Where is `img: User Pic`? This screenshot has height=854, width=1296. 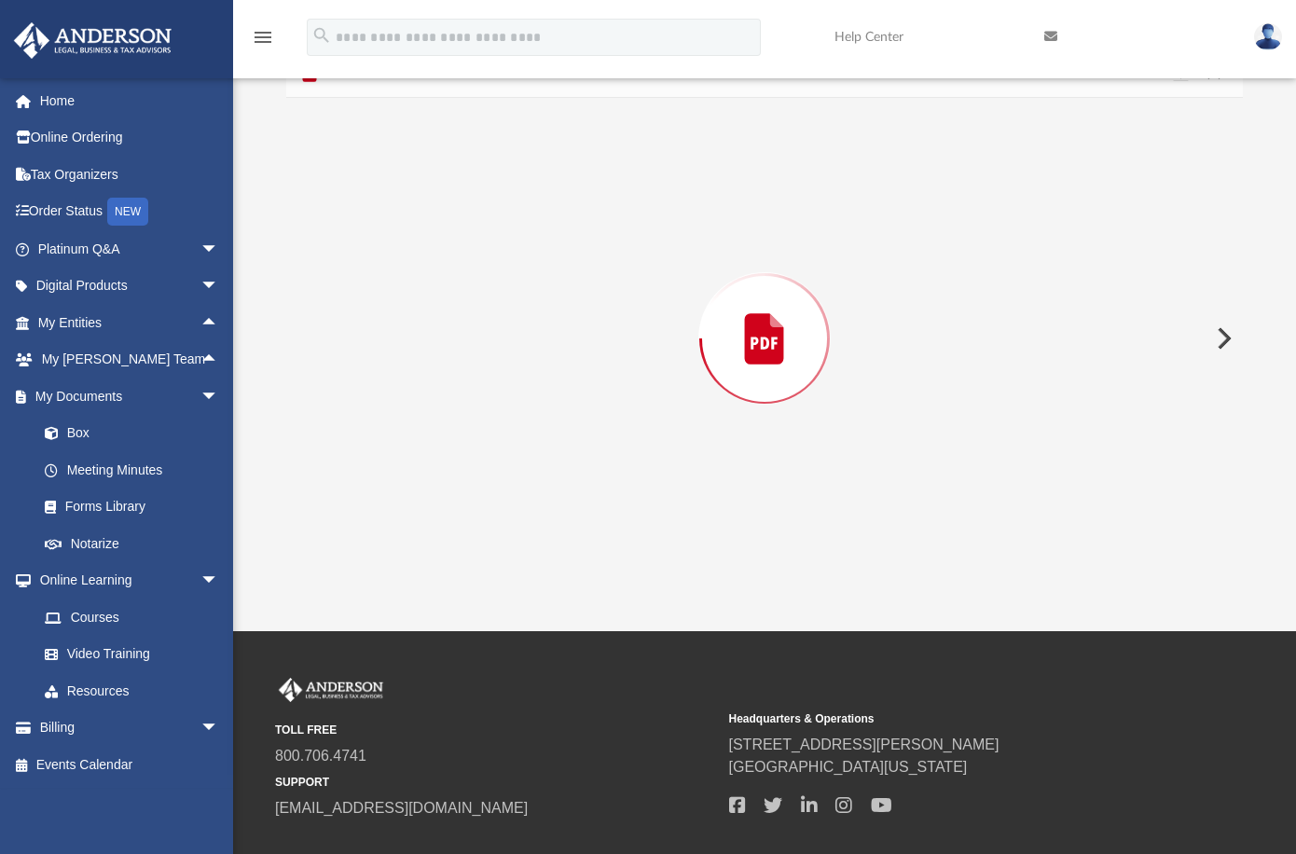
img: User Pic is located at coordinates (1268, 36).